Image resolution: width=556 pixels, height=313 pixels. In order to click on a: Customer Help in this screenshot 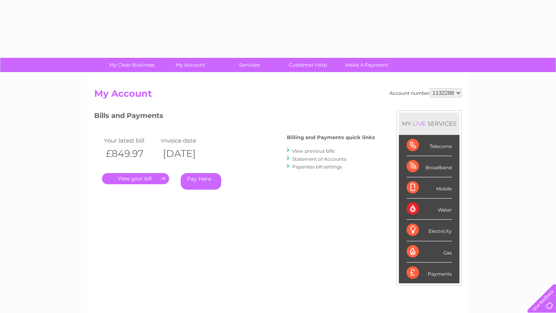, I will do `click(308, 65)`.